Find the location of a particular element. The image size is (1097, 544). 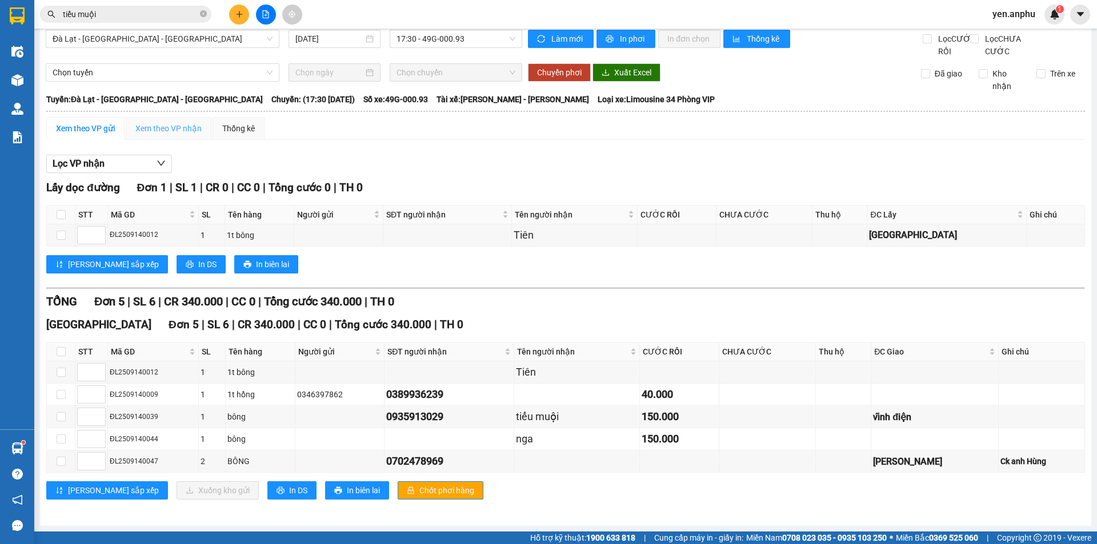

span: CR 0 is located at coordinates (217, 187).